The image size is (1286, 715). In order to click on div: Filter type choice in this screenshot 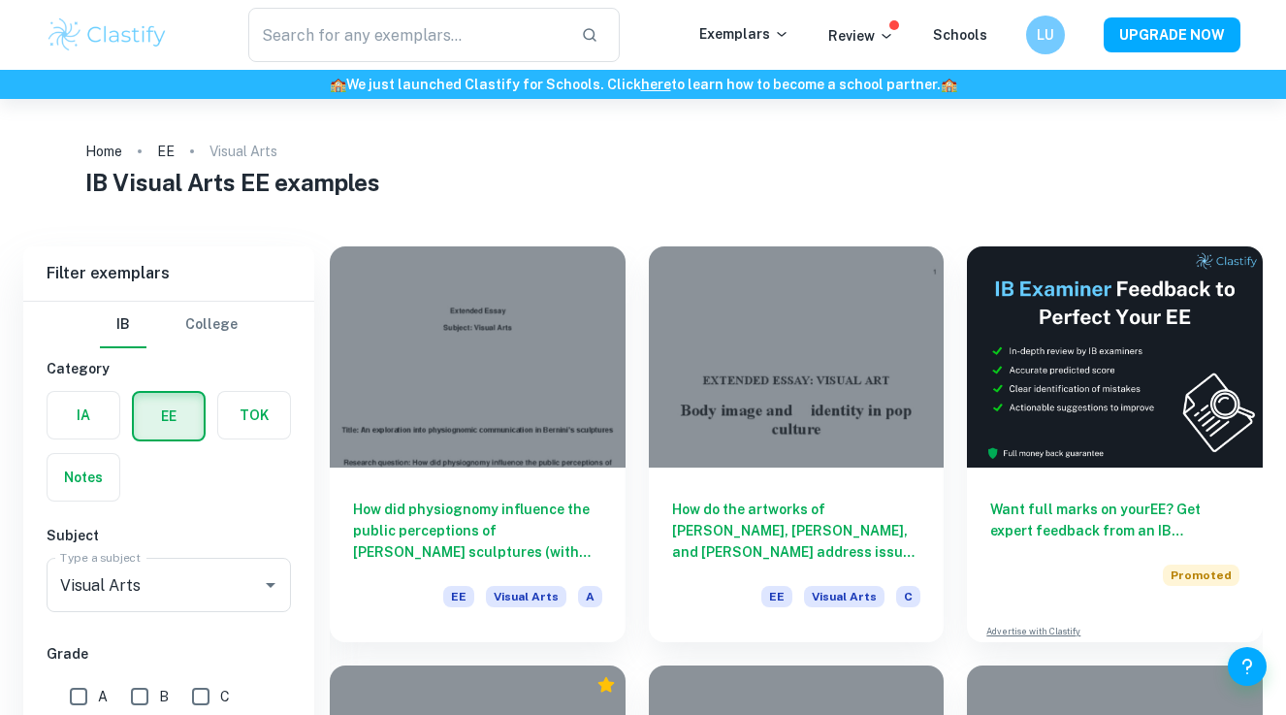, I will do `click(169, 325)`.